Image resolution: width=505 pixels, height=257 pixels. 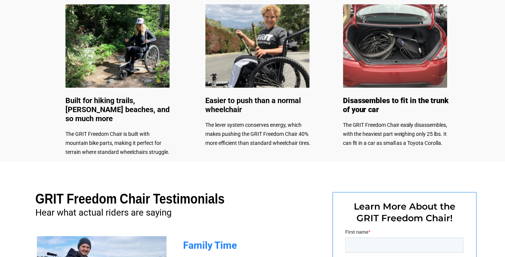 What do you see at coordinates (258, 134) in the screenshot?
I see `span: The lever system conserves energy, which makes pushing the GRIT Freedom Chair 40% more efficient ...` at bounding box center [258, 134].